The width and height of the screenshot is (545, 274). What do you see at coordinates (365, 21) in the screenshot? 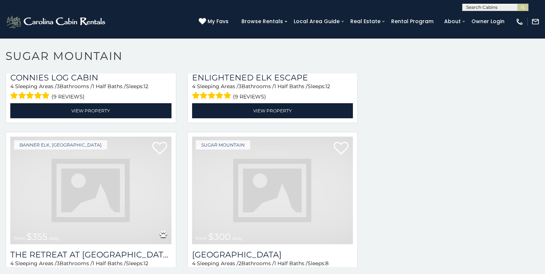
I see `a: Real Estate` at bounding box center [365, 21].